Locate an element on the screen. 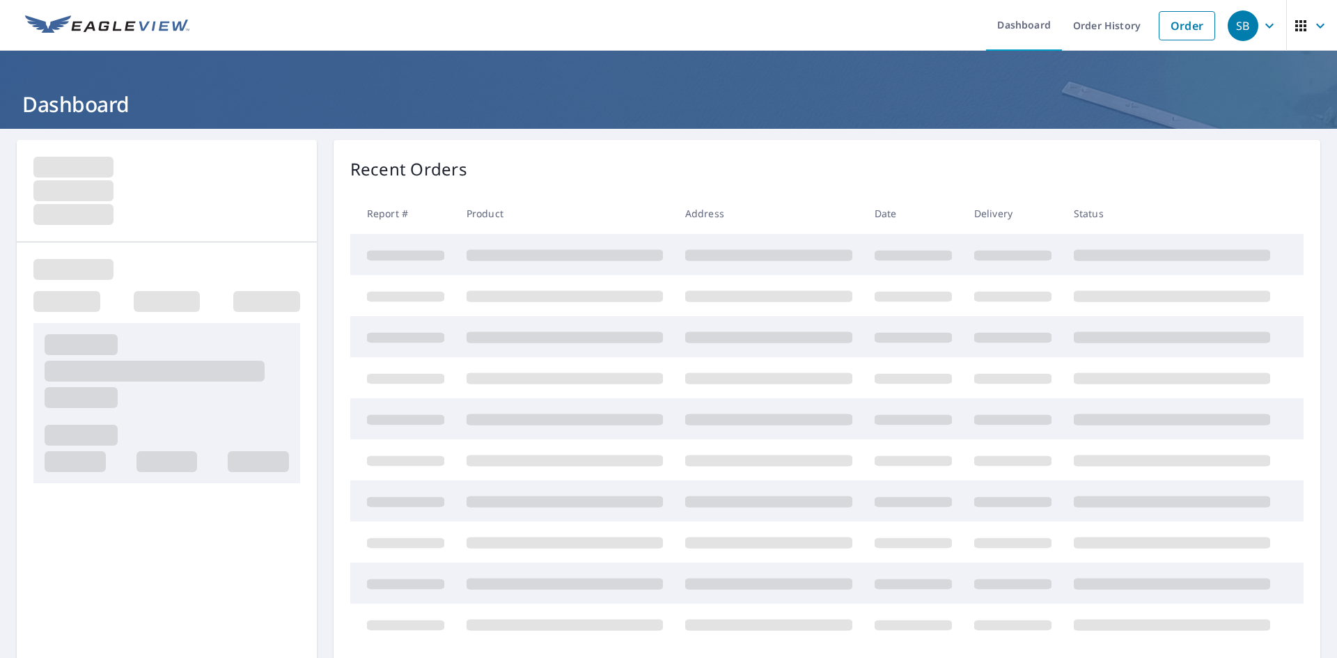 The image size is (1337, 658). img: EV Logo is located at coordinates (107, 26).